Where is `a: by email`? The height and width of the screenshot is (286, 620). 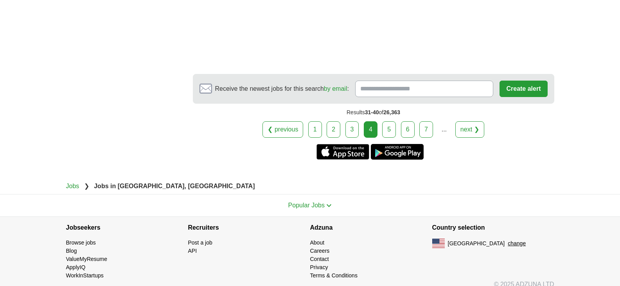
a: by email is located at coordinates (335, 88).